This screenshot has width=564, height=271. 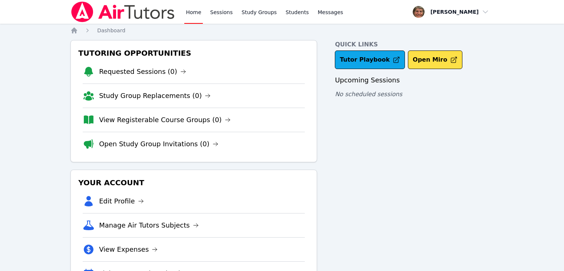 What do you see at coordinates (123, 12) in the screenshot?
I see `img: Air Tutors` at bounding box center [123, 12].